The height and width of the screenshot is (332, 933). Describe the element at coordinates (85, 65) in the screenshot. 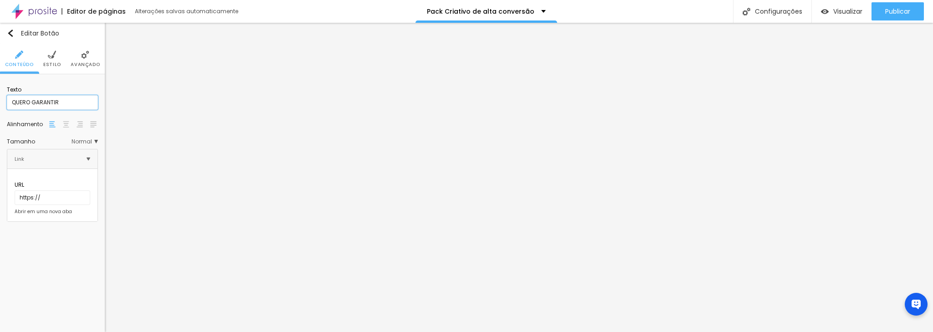

I see `span: Avançado` at that location.